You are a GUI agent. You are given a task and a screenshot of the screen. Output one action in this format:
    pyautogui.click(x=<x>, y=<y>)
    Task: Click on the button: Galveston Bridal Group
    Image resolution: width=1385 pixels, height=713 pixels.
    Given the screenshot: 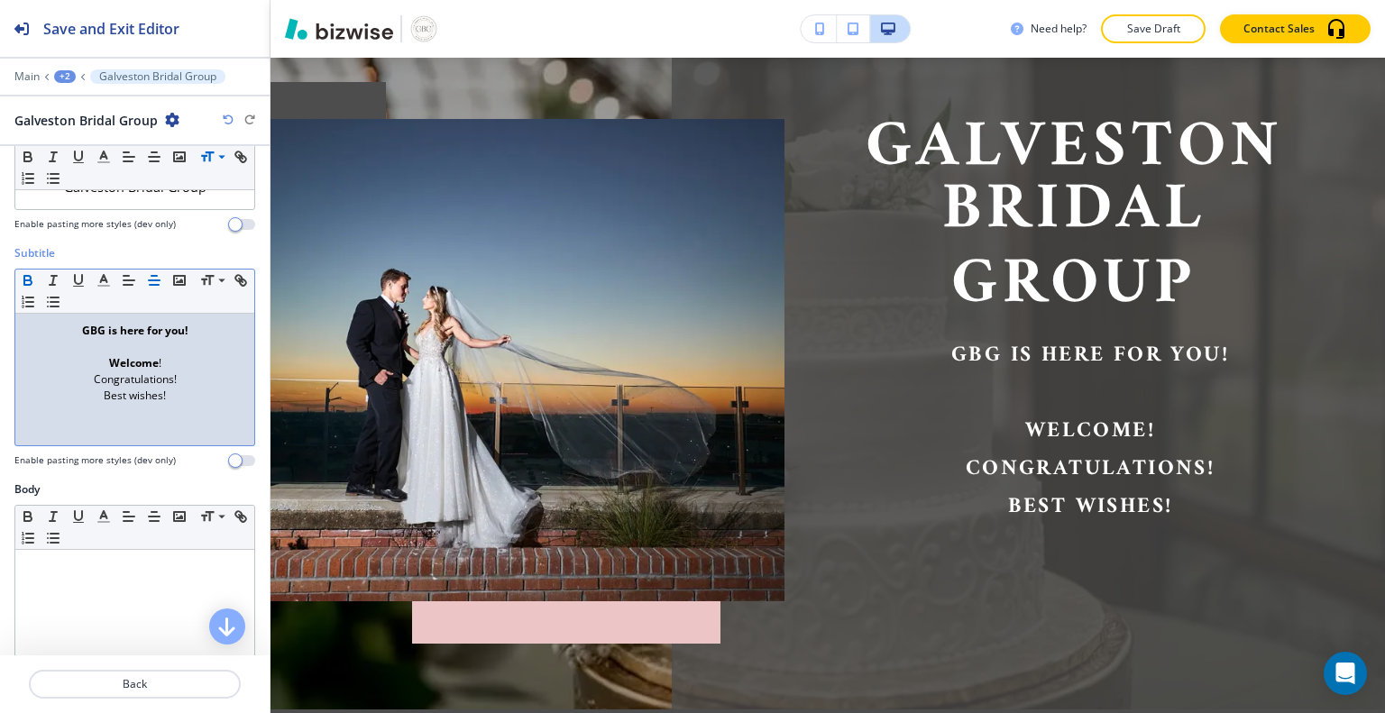 What is the action you would take?
    pyautogui.click(x=158, y=77)
    